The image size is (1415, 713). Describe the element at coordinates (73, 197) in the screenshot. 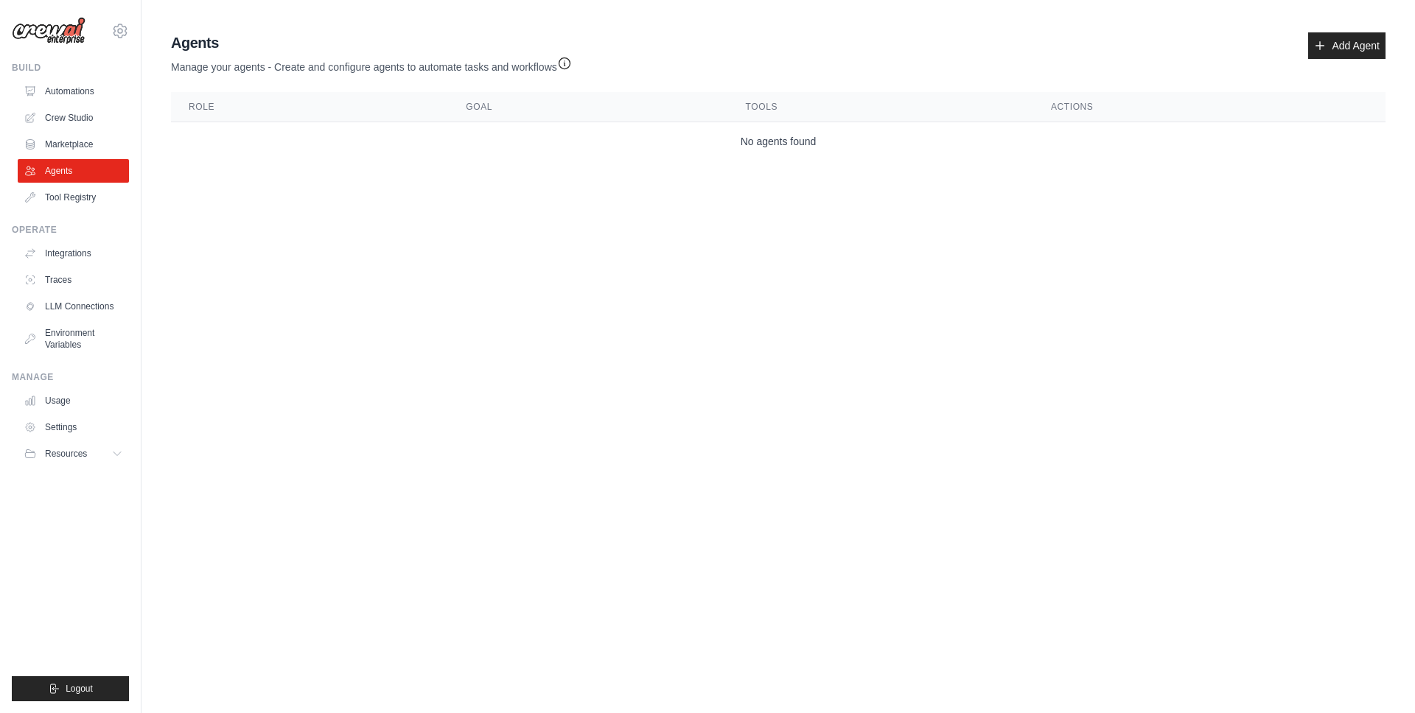

I see `a: Tool Registry` at that location.